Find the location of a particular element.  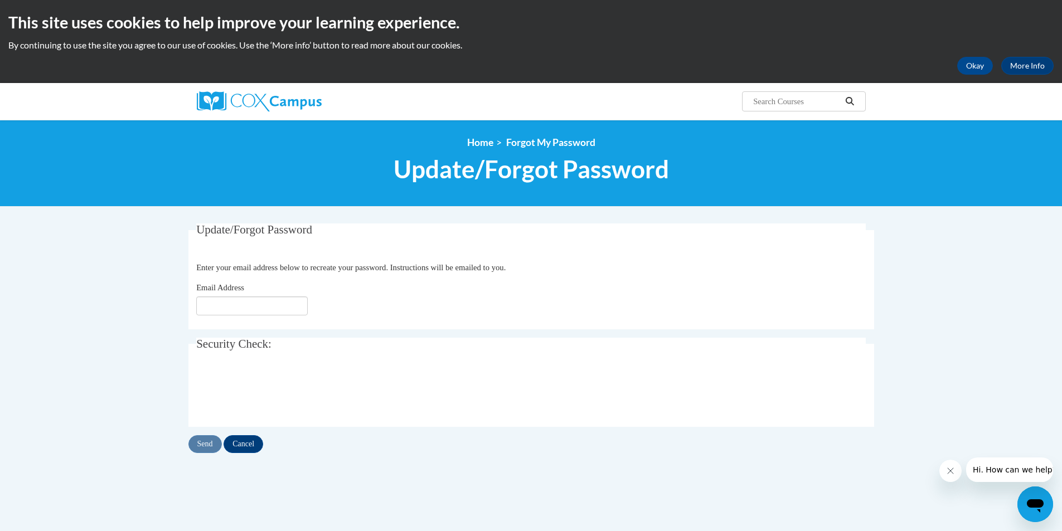

h2: This site uses cookies to help improve your learning experience. is located at coordinates (531, 22).